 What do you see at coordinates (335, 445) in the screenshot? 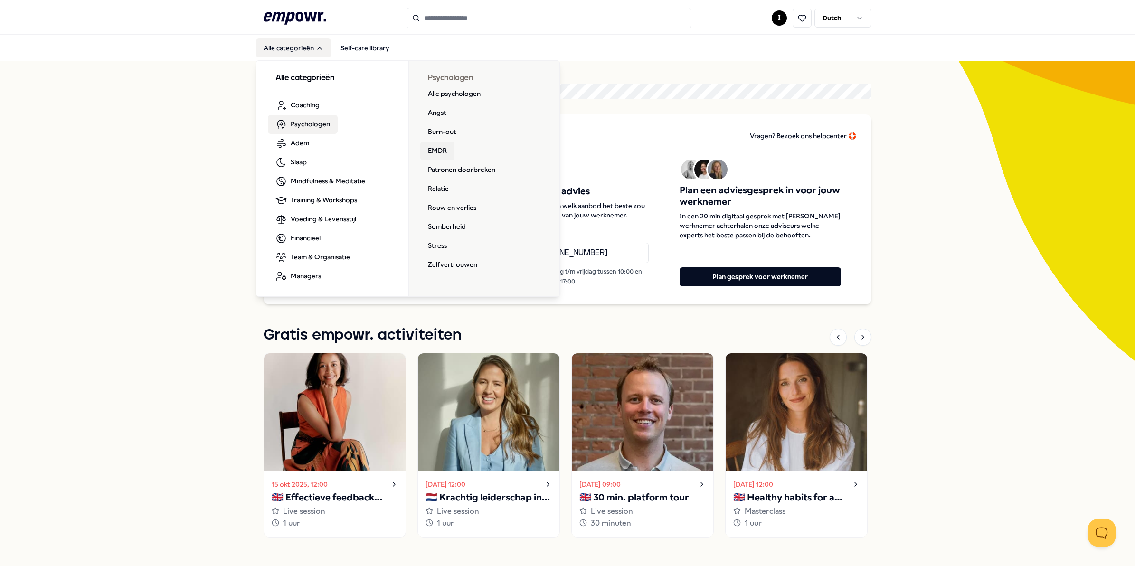
I see `a: 15 okt 2025, 12:00🇬🇧 Effectieve feedback geven en ontvangenLive session1 uur` at bounding box center [335, 445].